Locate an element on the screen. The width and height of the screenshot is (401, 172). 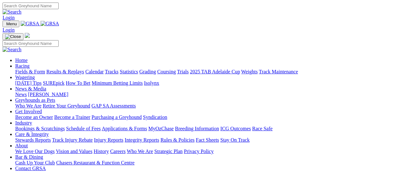
a: Contact GRSA is located at coordinates (30, 169).